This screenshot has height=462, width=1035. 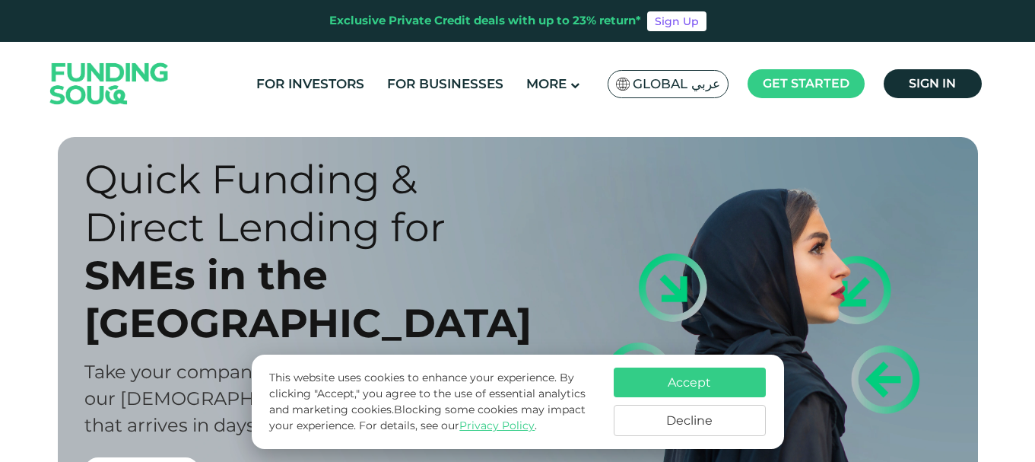 What do you see at coordinates (690, 382) in the screenshot?
I see `button: Accept` at bounding box center [690, 382].